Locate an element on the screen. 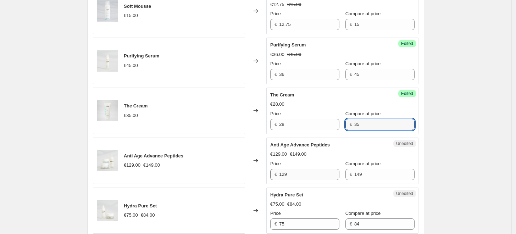  strike: €15.00 is located at coordinates (295, 5).